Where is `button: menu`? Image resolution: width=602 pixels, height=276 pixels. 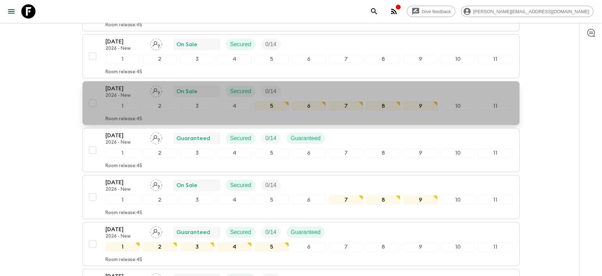
button: menu is located at coordinates (11, 11).